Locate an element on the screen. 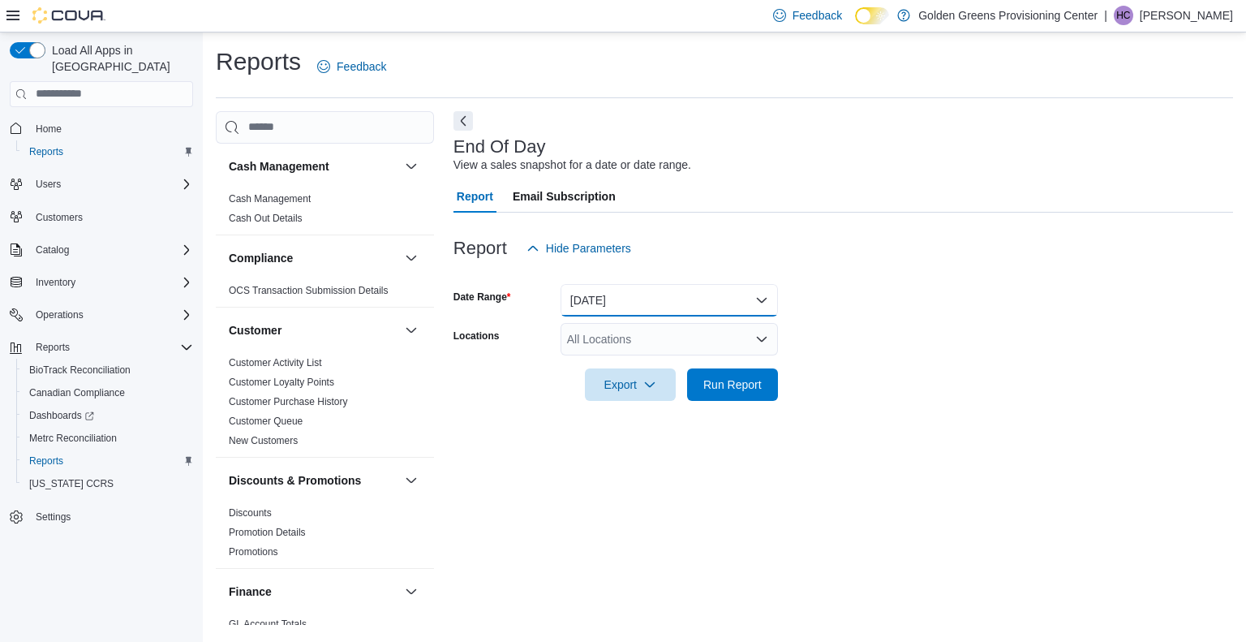  span: GL Account Totals is located at coordinates (268, 624).